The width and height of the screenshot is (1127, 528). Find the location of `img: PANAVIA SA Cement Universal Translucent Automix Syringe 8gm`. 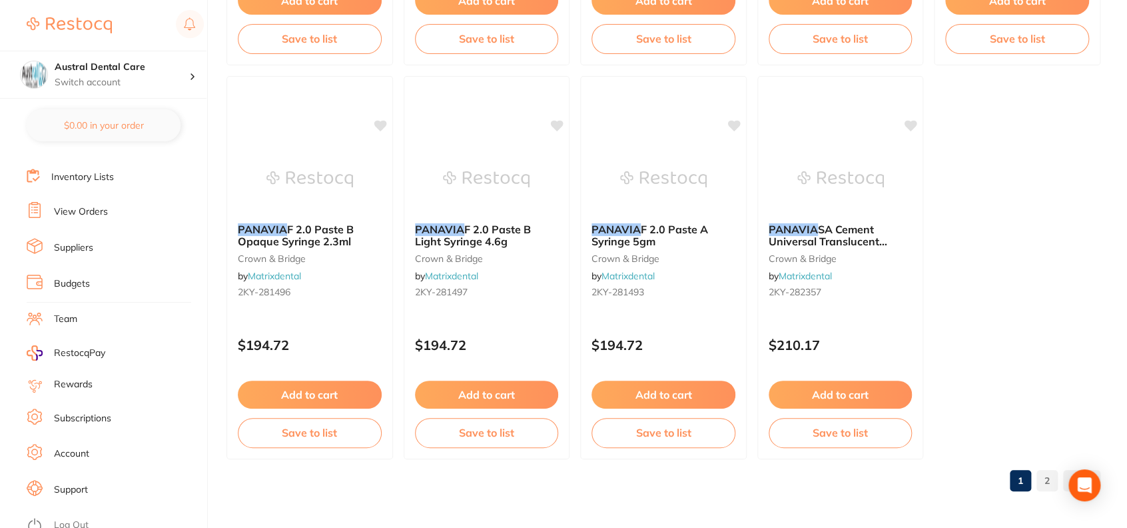

img: PANAVIA SA Cement Universal Translucent Automix Syringe 8gm is located at coordinates (841, 179).